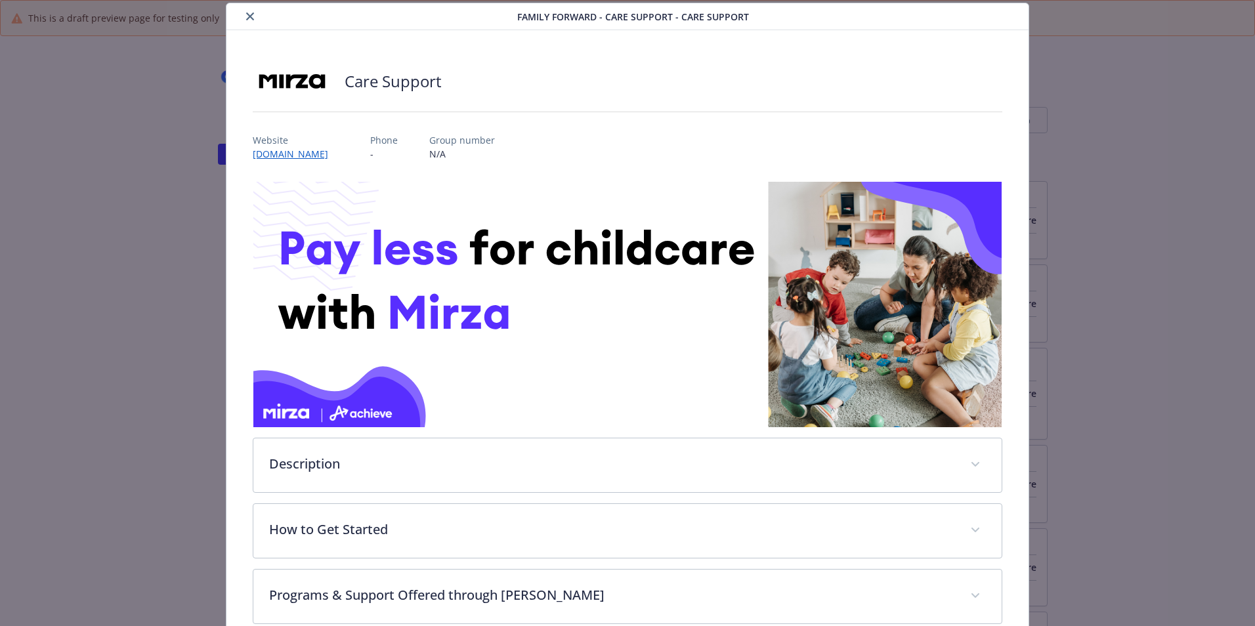 The width and height of the screenshot is (1255, 626). I want to click on span: Family Forward - Care Support - Care Support, so click(633, 16).